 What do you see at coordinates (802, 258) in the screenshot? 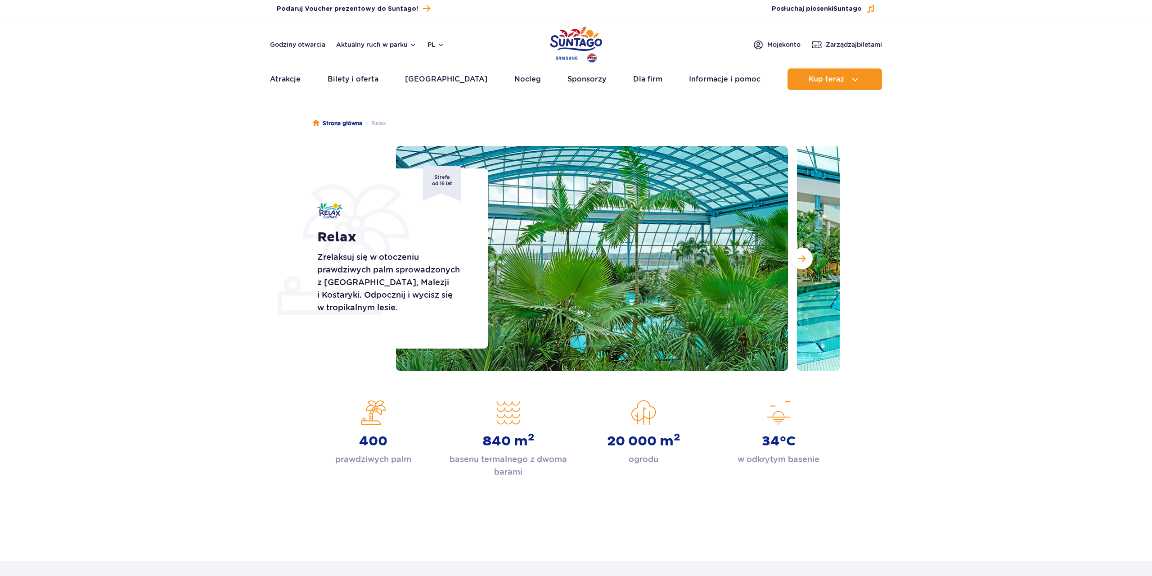
I see `button: Następny slajd` at bounding box center [802, 258].